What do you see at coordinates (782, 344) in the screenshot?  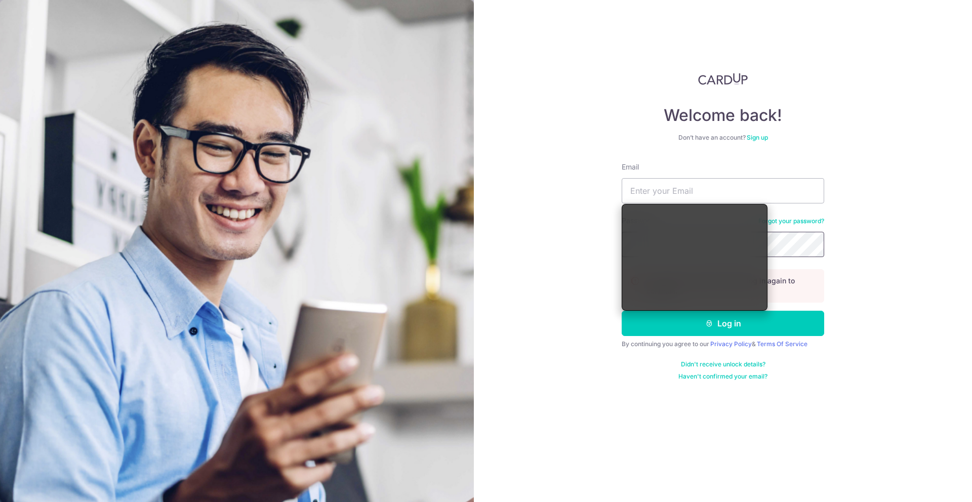 I see `a: Terms Of Service` at bounding box center [782, 344].